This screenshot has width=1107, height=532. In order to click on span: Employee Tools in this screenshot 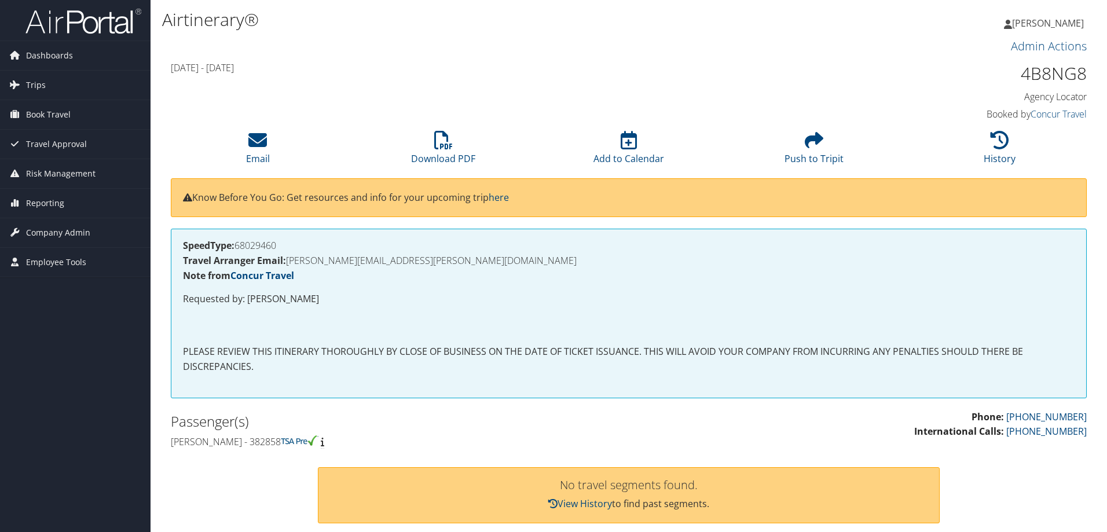, I will do `click(56, 262)`.